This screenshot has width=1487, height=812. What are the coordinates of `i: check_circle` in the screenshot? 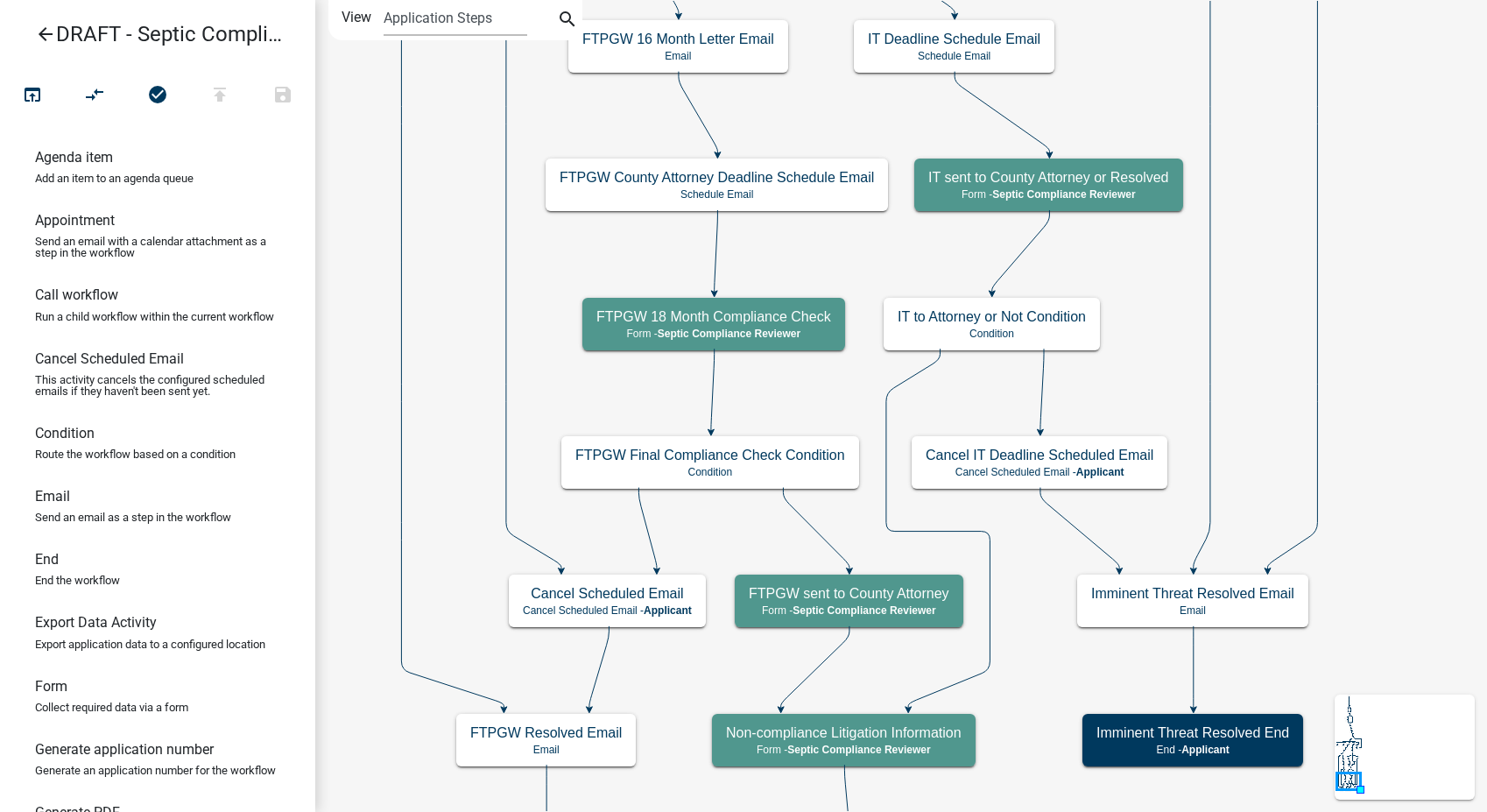 It's located at (157, 96).